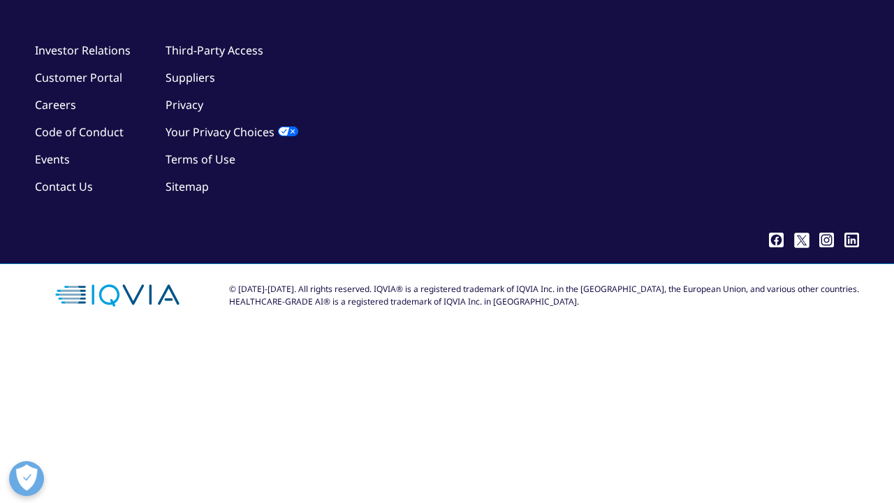  Describe the element at coordinates (214, 50) in the screenshot. I see `a: Third-Party Access` at that location.